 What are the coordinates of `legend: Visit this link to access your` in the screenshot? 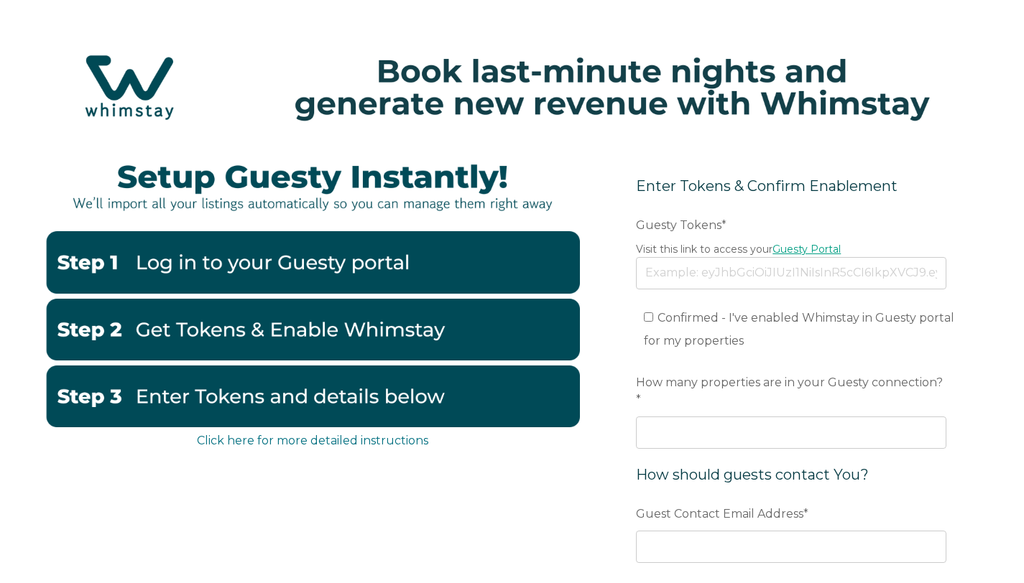 It's located at (791, 249).